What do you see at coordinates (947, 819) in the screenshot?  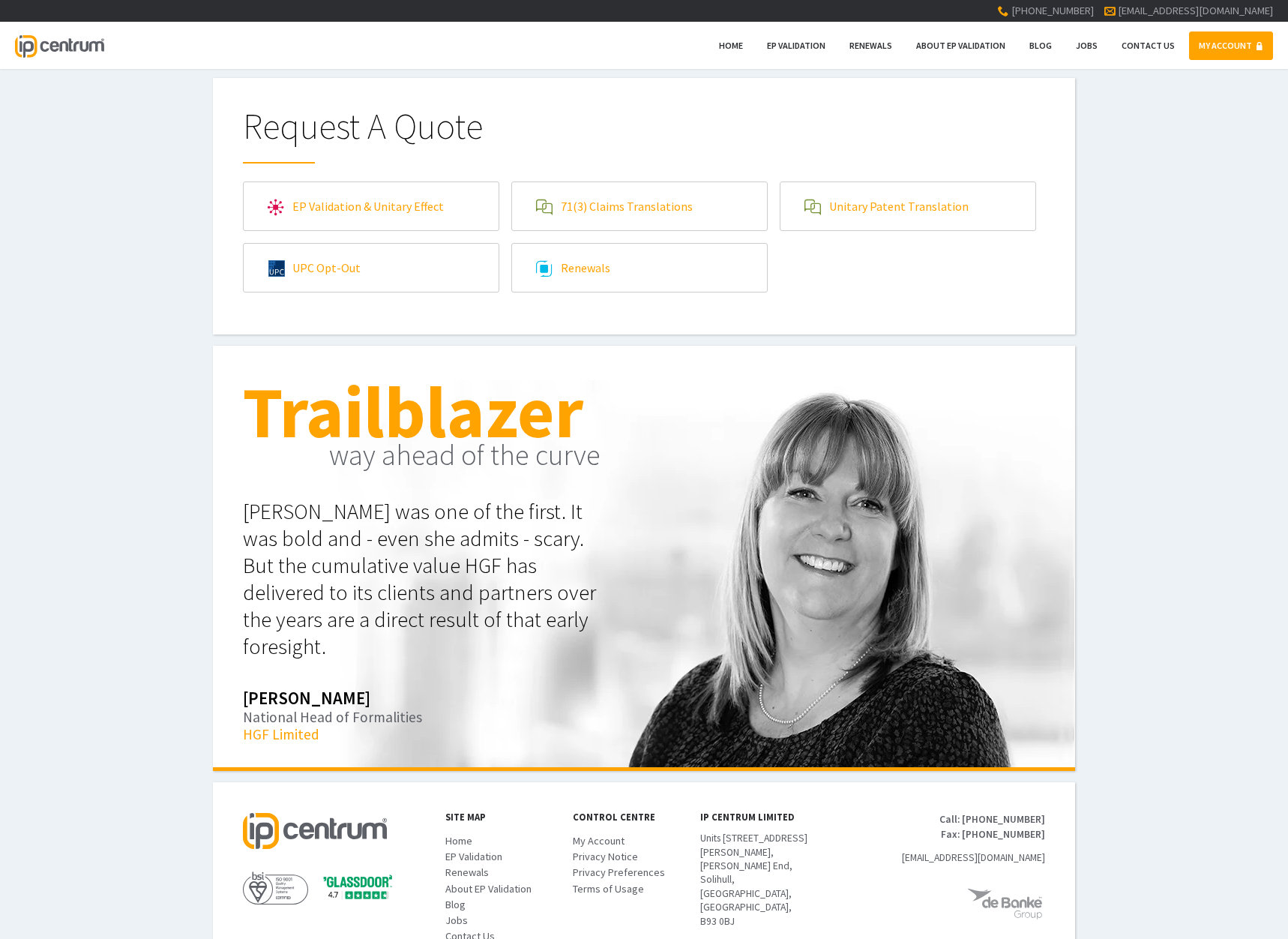 I see `span: Call:` at bounding box center [947, 819].